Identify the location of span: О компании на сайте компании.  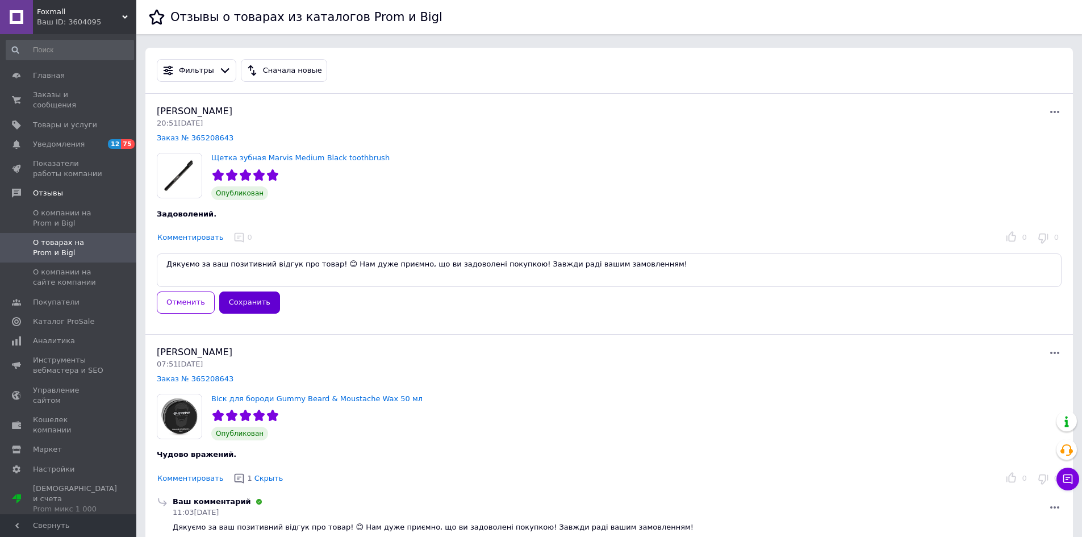
(69, 277).